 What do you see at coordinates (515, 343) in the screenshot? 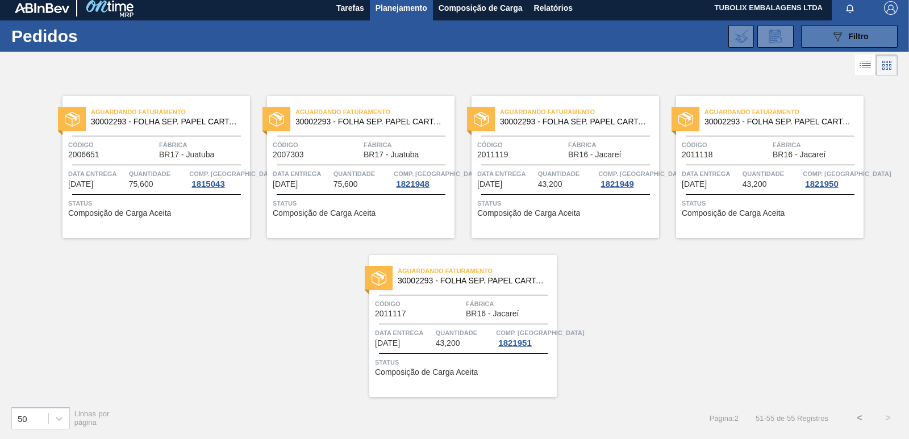
I see `div: 1821951` at bounding box center [515, 343].